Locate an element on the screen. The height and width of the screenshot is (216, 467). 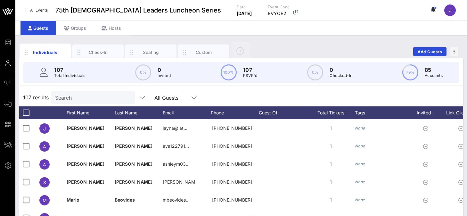
p: ashleym03… is located at coordinates (176, 164).